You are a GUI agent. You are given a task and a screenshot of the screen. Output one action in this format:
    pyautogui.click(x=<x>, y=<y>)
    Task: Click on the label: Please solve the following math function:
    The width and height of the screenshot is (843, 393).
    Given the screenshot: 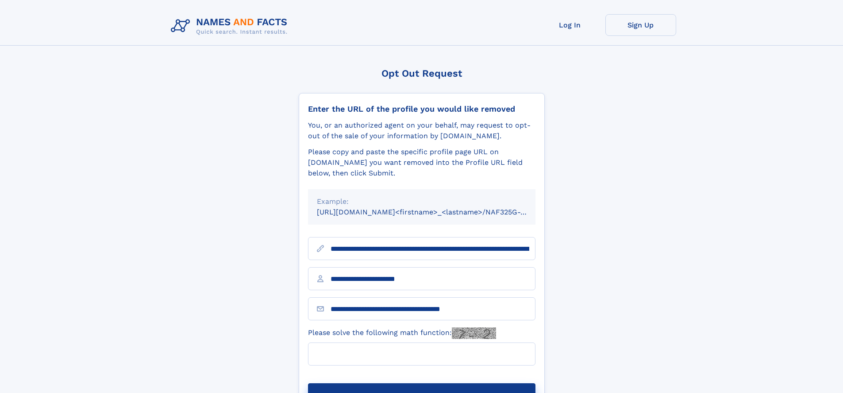 What is the action you would take?
    pyautogui.click(x=402, y=333)
    